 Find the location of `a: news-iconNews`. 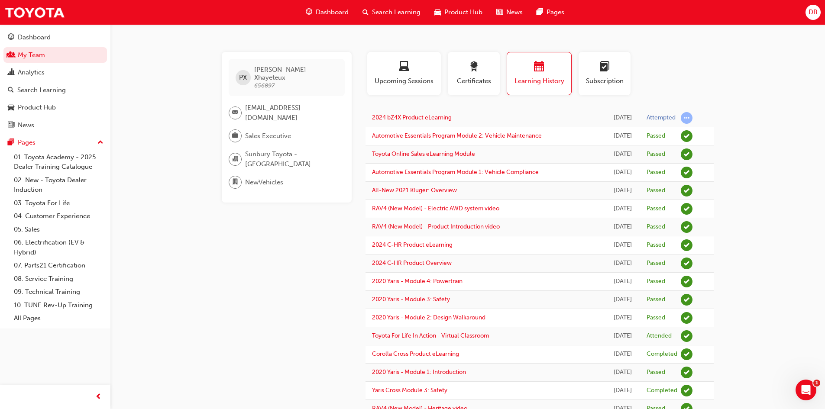

a: news-iconNews is located at coordinates (509, 12).